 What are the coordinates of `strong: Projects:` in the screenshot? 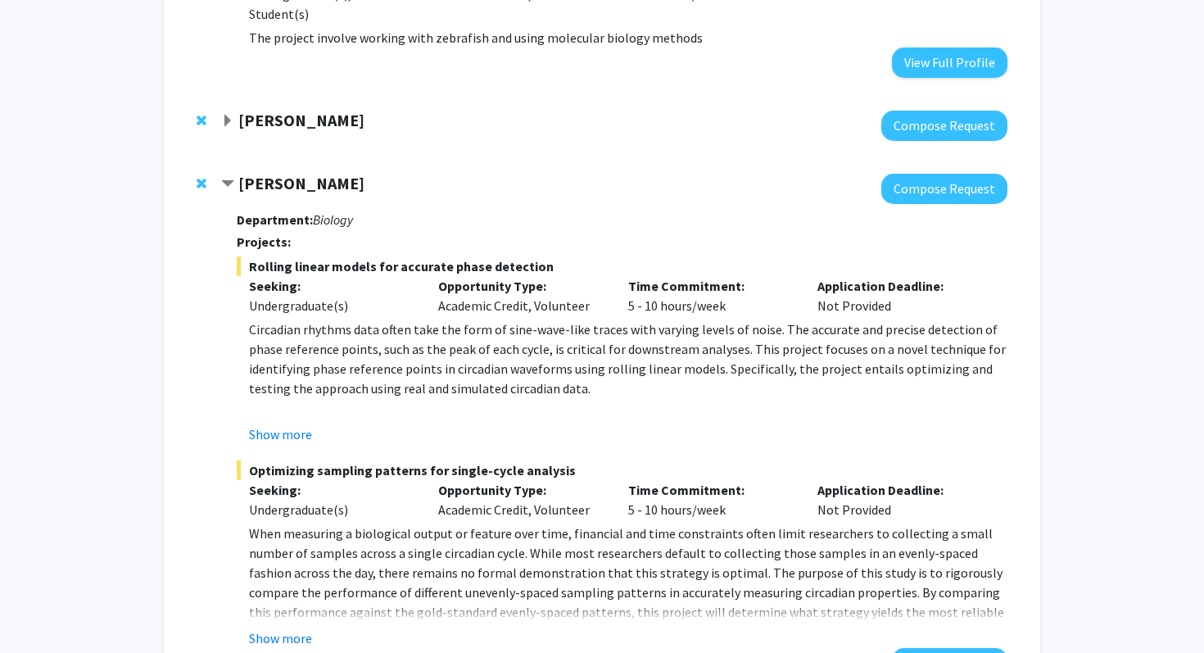 It's located at (264, 242).